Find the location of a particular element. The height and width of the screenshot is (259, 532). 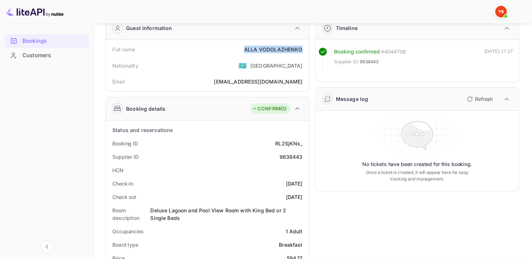

div: Nationality is located at coordinates (125, 65).